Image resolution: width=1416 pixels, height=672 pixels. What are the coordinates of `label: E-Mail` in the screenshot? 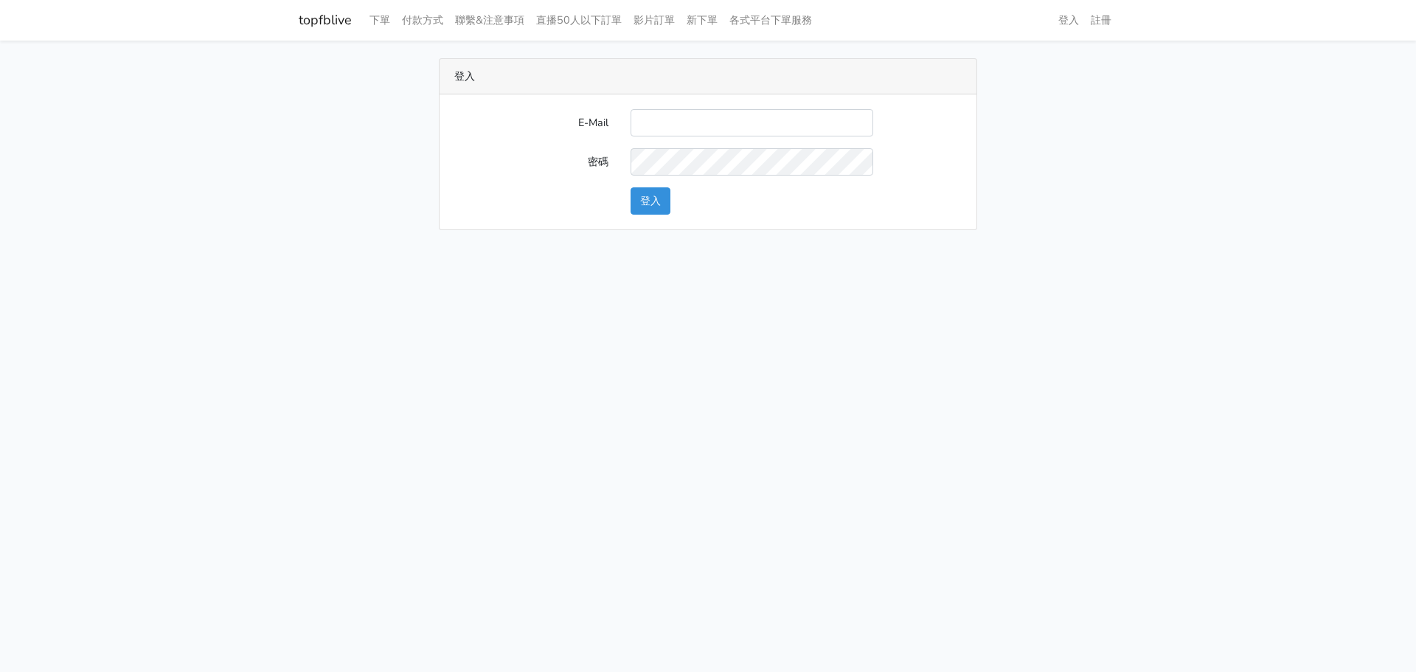 It's located at (531, 122).